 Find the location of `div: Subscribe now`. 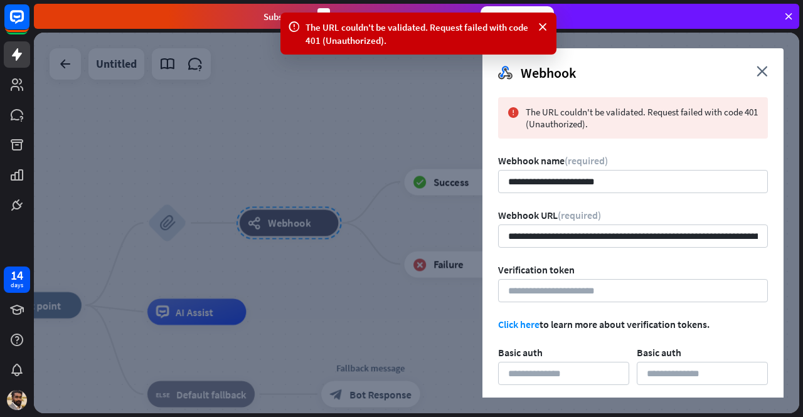

div: Subscribe now is located at coordinates (517, 16).